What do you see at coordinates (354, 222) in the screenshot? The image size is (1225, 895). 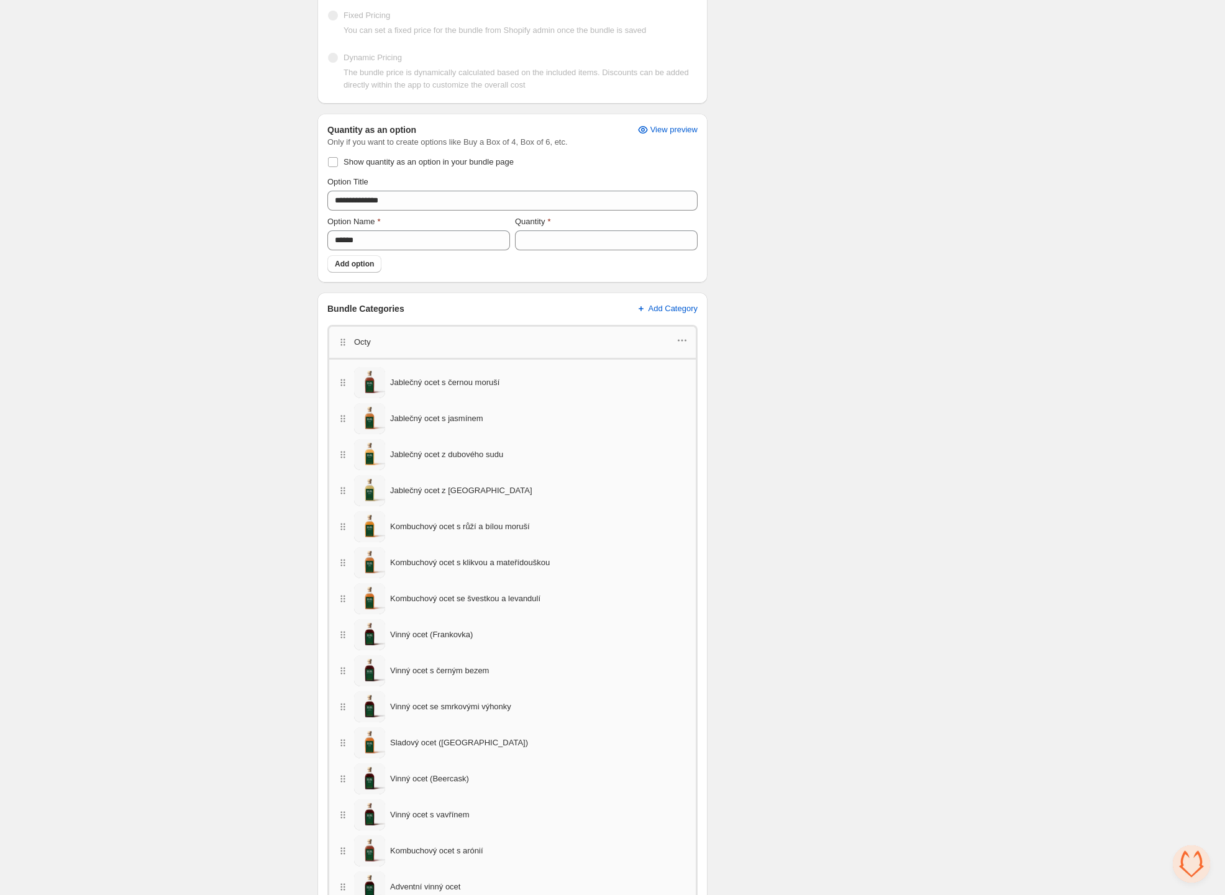 I see `label: Option Name` at bounding box center [354, 222].